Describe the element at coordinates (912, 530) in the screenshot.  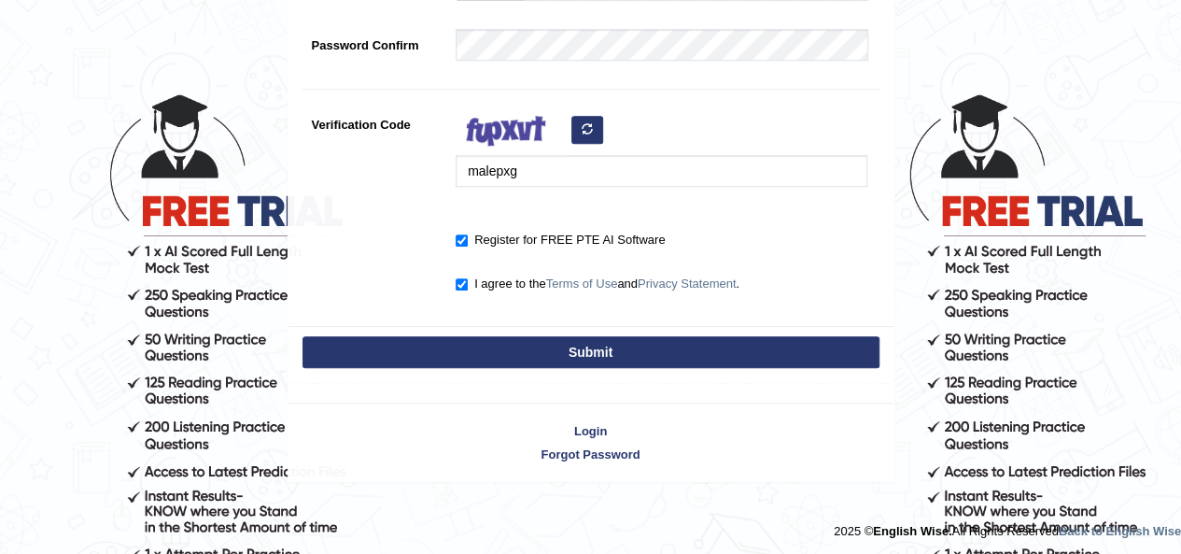
I see `strong: English Wise.` at that location.